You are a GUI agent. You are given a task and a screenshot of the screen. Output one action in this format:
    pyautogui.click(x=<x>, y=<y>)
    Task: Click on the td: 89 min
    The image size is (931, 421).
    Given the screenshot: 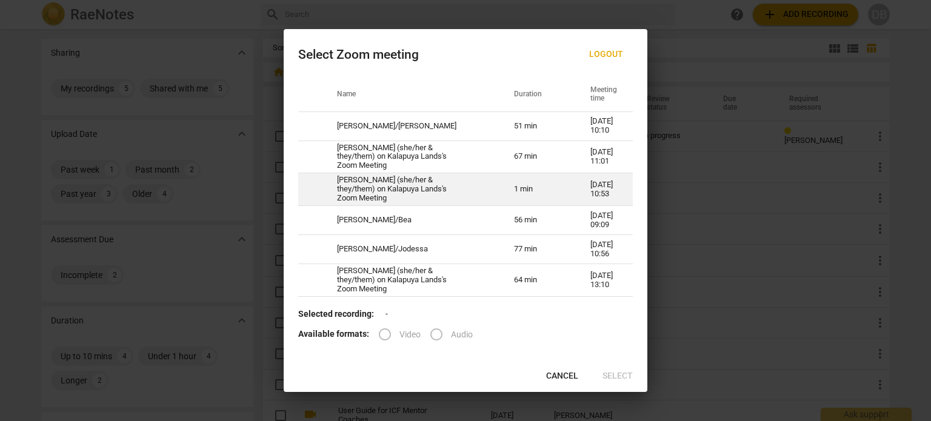 What is the action you would take?
    pyautogui.click(x=538, y=311)
    